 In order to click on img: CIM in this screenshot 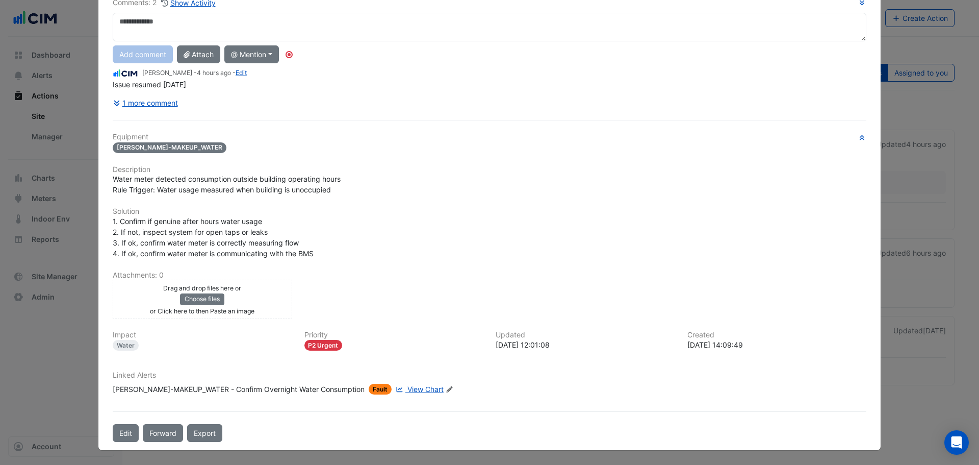, I will do `click(125, 73)`.